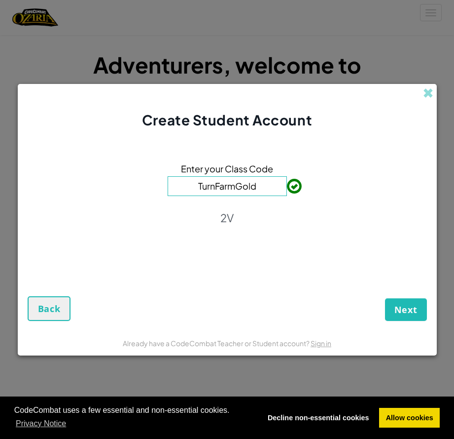 The height and width of the screenshot is (439, 454). What do you see at coordinates (409, 417) in the screenshot?
I see `a: allow cookies` at bounding box center [409, 417].